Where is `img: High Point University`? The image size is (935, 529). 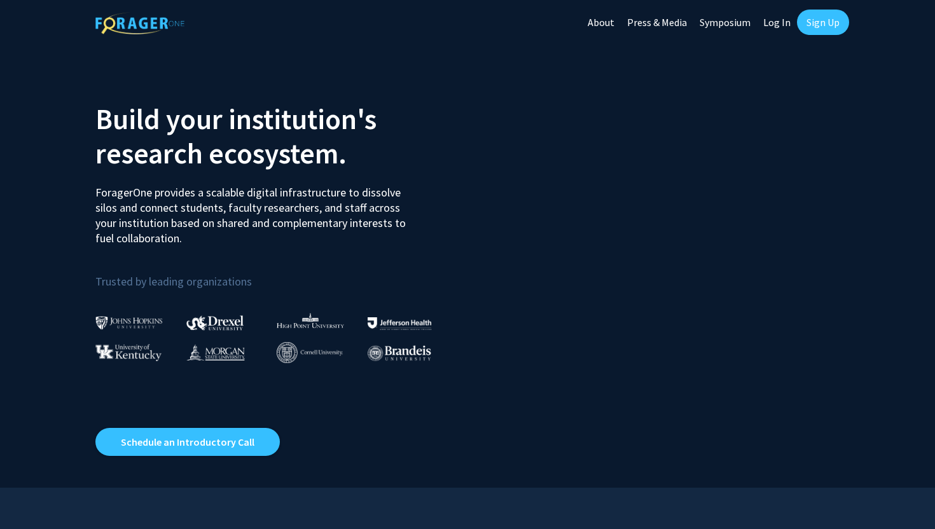 img: High Point University is located at coordinates (310, 321).